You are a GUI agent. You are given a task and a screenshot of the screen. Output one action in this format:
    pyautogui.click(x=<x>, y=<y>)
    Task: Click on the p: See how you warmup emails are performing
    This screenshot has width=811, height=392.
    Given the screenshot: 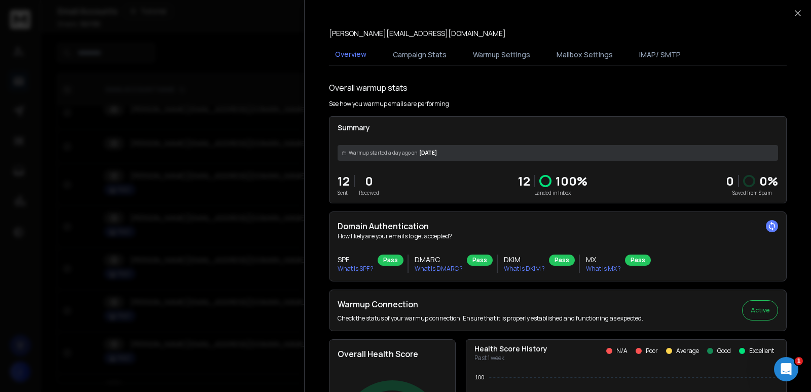 What is the action you would take?
    pyautogui.click(x=389, y=104)
    